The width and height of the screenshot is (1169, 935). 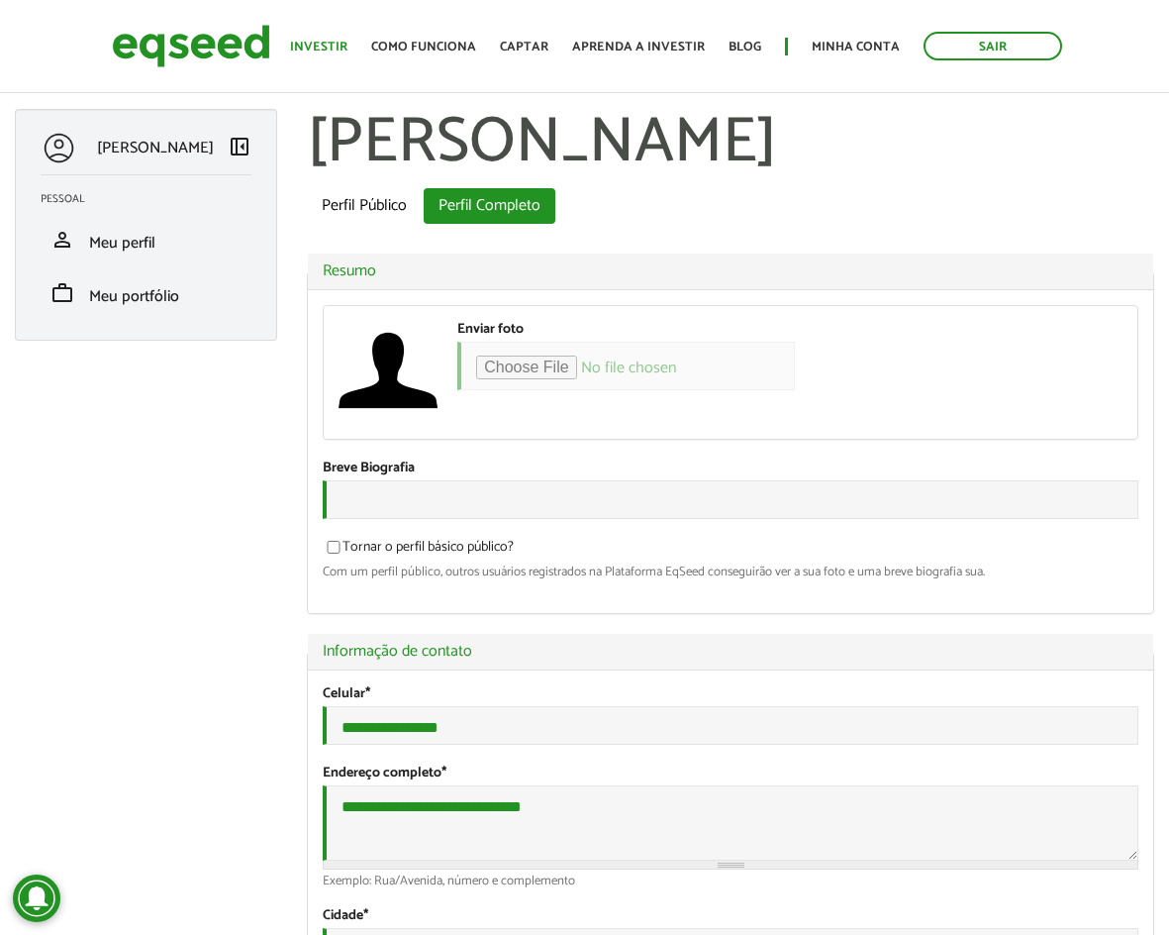 What do you see at coordinates (364, 206) in the screenshot?
I see `a: Perfil Público` at bounding box center [364, 206].